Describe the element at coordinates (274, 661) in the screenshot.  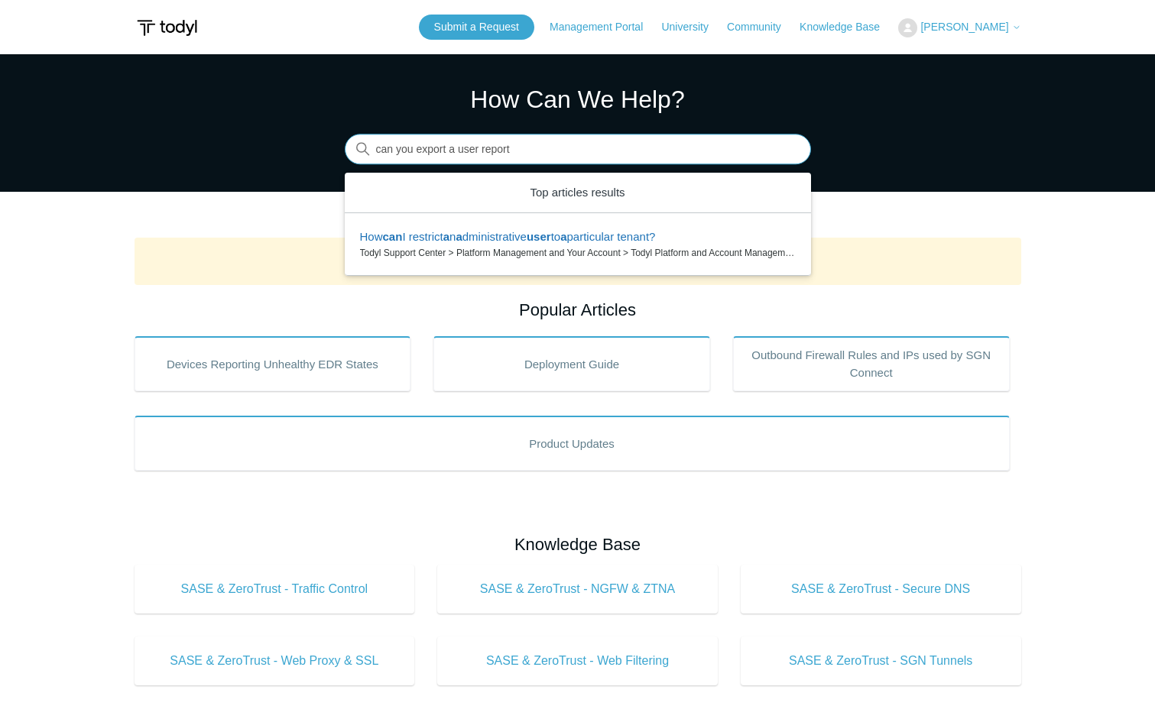
I see `span: SASE & ZeroTrust - Web Proxy & SSL` at that location.